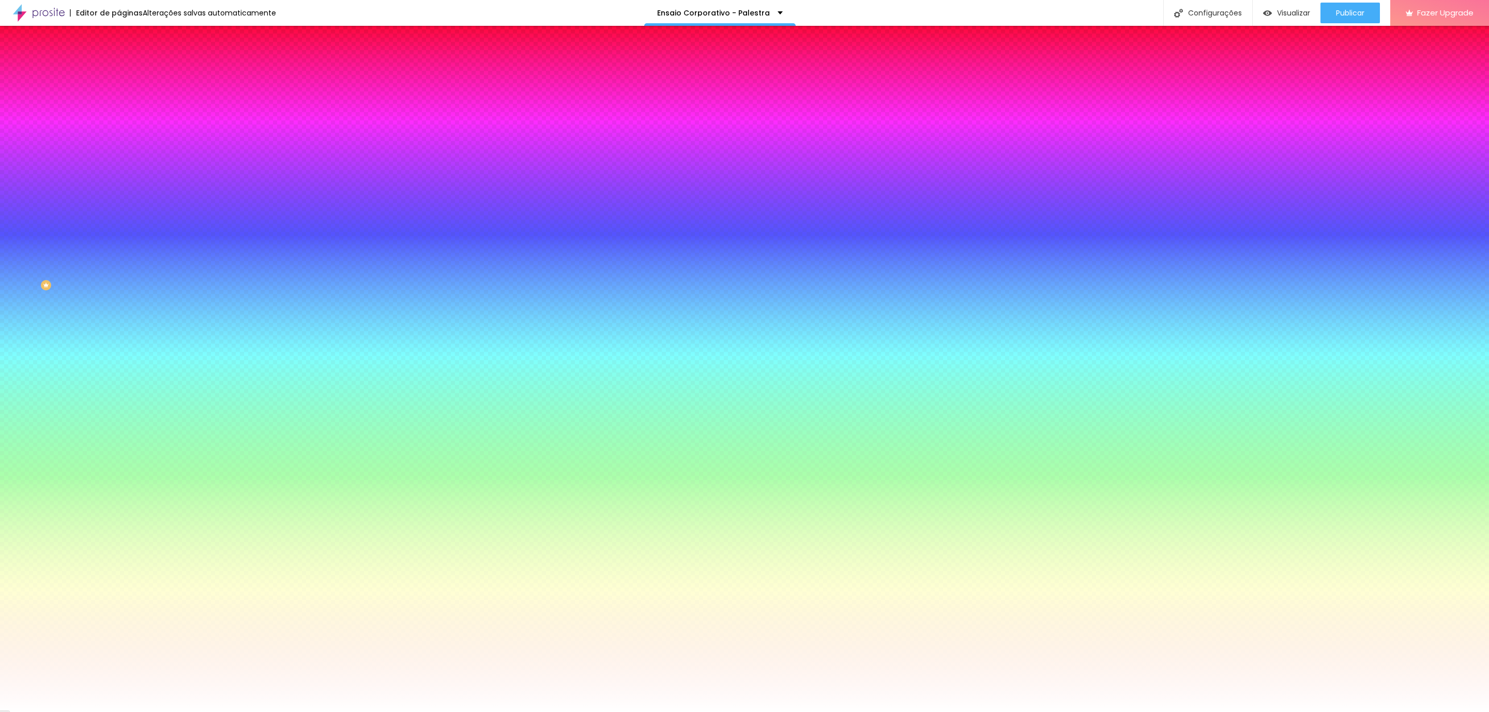  What do you see at coordinates (1350, 13) in the screenshot?
I see `span: Publicar` at bounding box center [1350, 13].